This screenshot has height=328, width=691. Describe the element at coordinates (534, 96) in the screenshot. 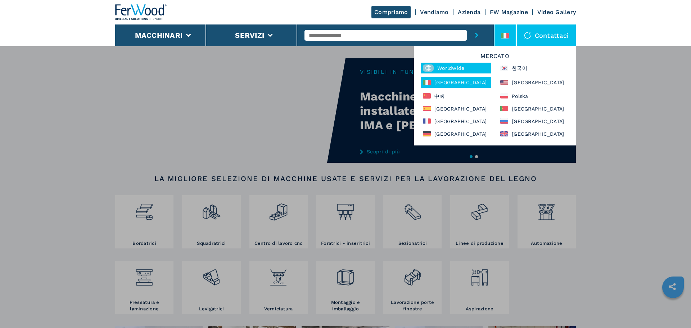

I see `div: Polska` at that location.